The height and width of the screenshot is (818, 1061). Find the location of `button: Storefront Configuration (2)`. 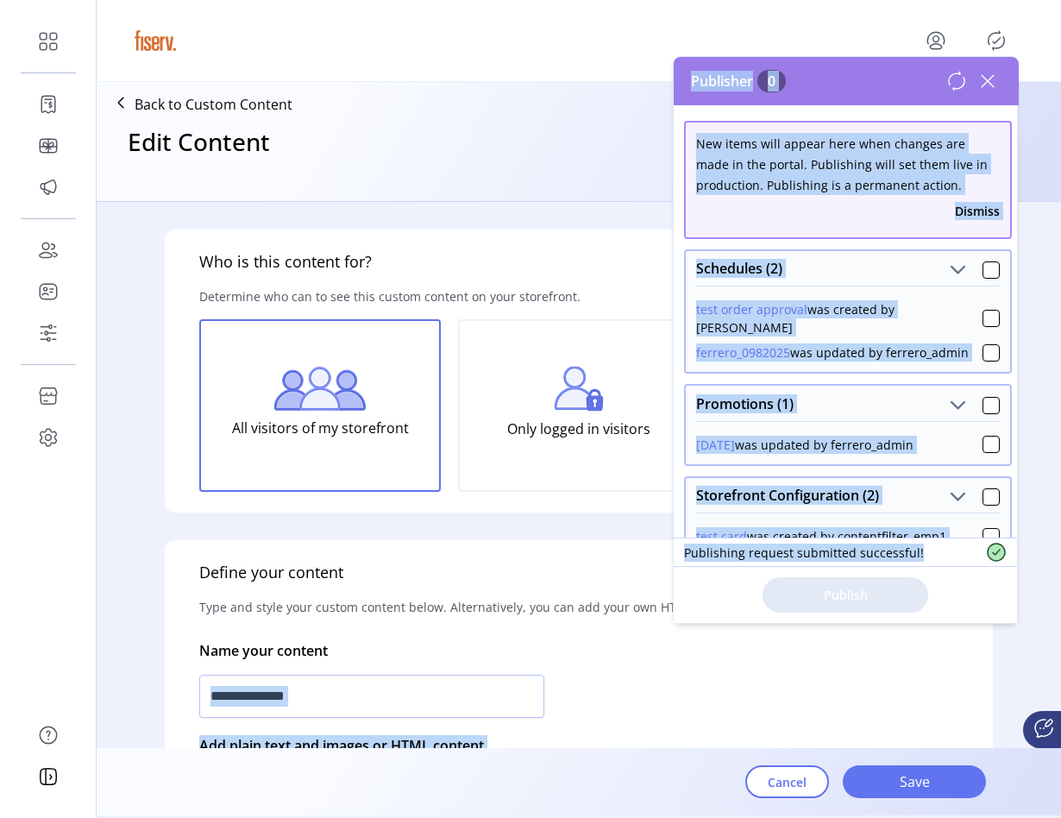

button: Storefront Configuration (2) is located at coordinates (957, 497).